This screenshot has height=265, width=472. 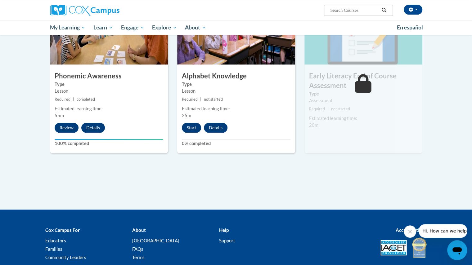 I want to click on a: Engage, so click(x=132, y=28).